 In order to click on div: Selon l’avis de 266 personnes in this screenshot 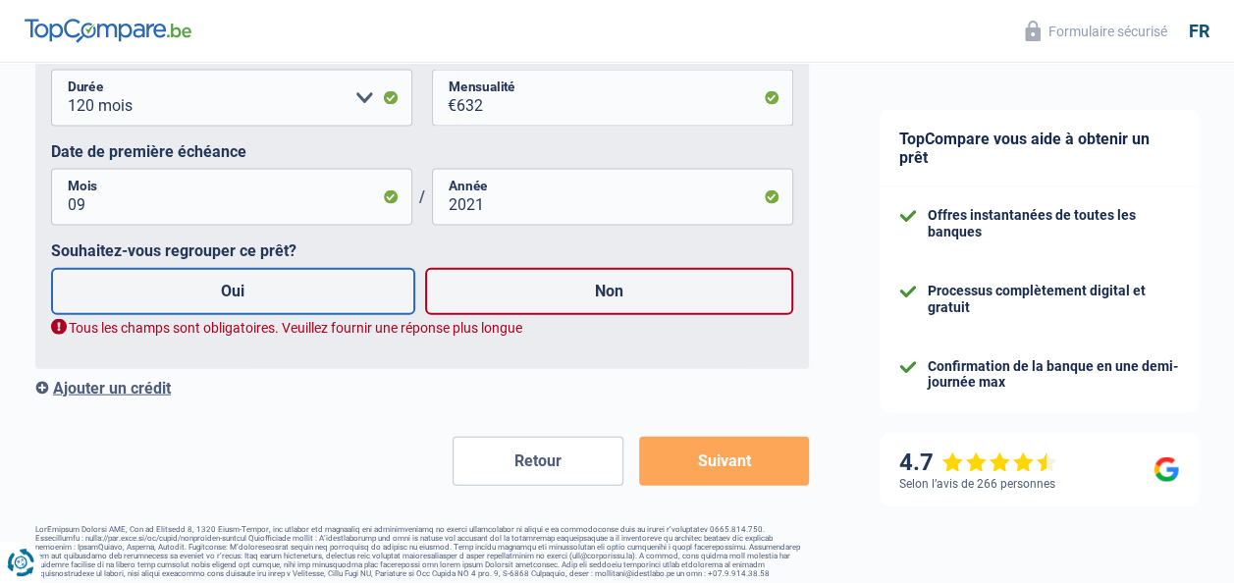, I will do `click(977, 484)`.